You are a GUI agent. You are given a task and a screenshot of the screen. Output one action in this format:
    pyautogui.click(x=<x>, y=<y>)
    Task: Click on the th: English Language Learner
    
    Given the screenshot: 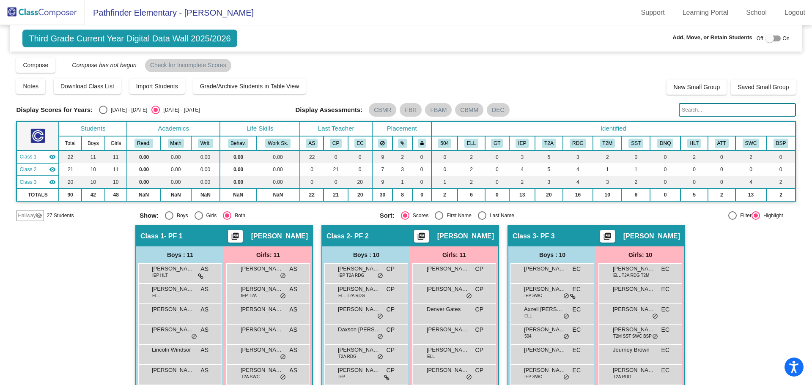 What is the action you would take?
    pyautogui.click(x=471, y=143)
    